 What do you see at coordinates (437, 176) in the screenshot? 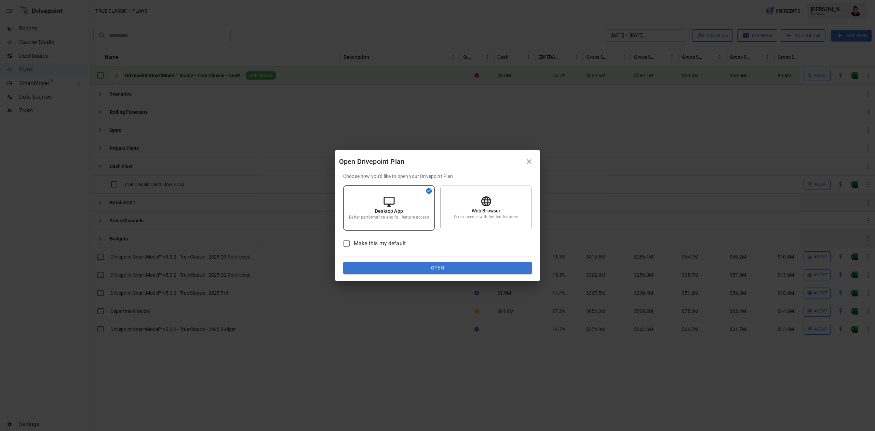
I see `p: Choose how you'd like to open your Drivepoint Plan` at bounding box center [437, 176].